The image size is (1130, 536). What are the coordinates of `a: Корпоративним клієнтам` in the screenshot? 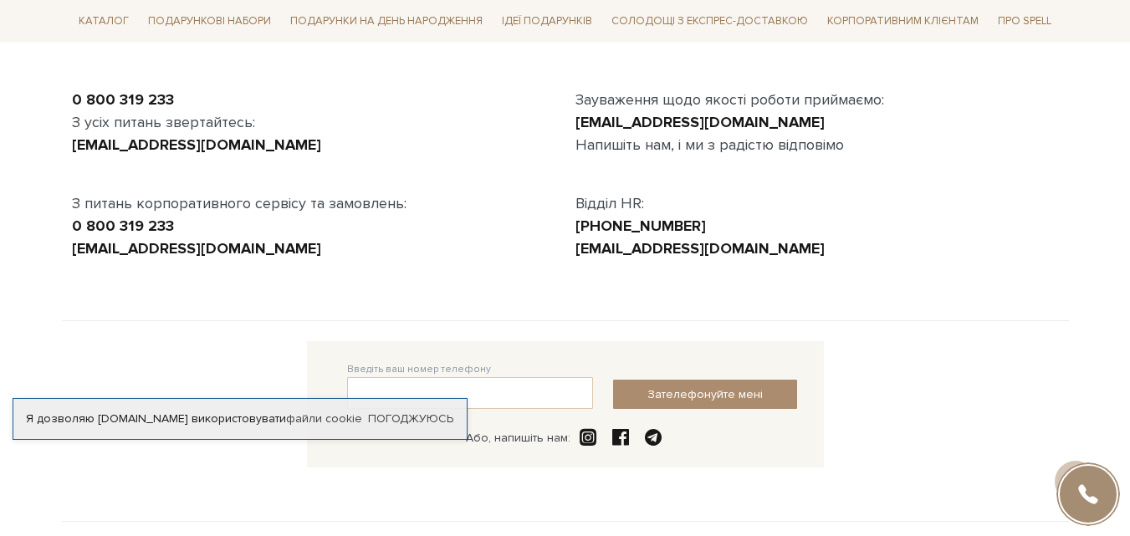 It's located at (902, 21).